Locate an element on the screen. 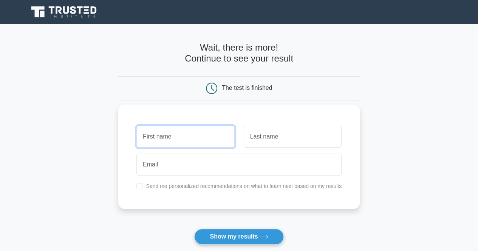  div: The test is finished is located at coordinates (247, 88).